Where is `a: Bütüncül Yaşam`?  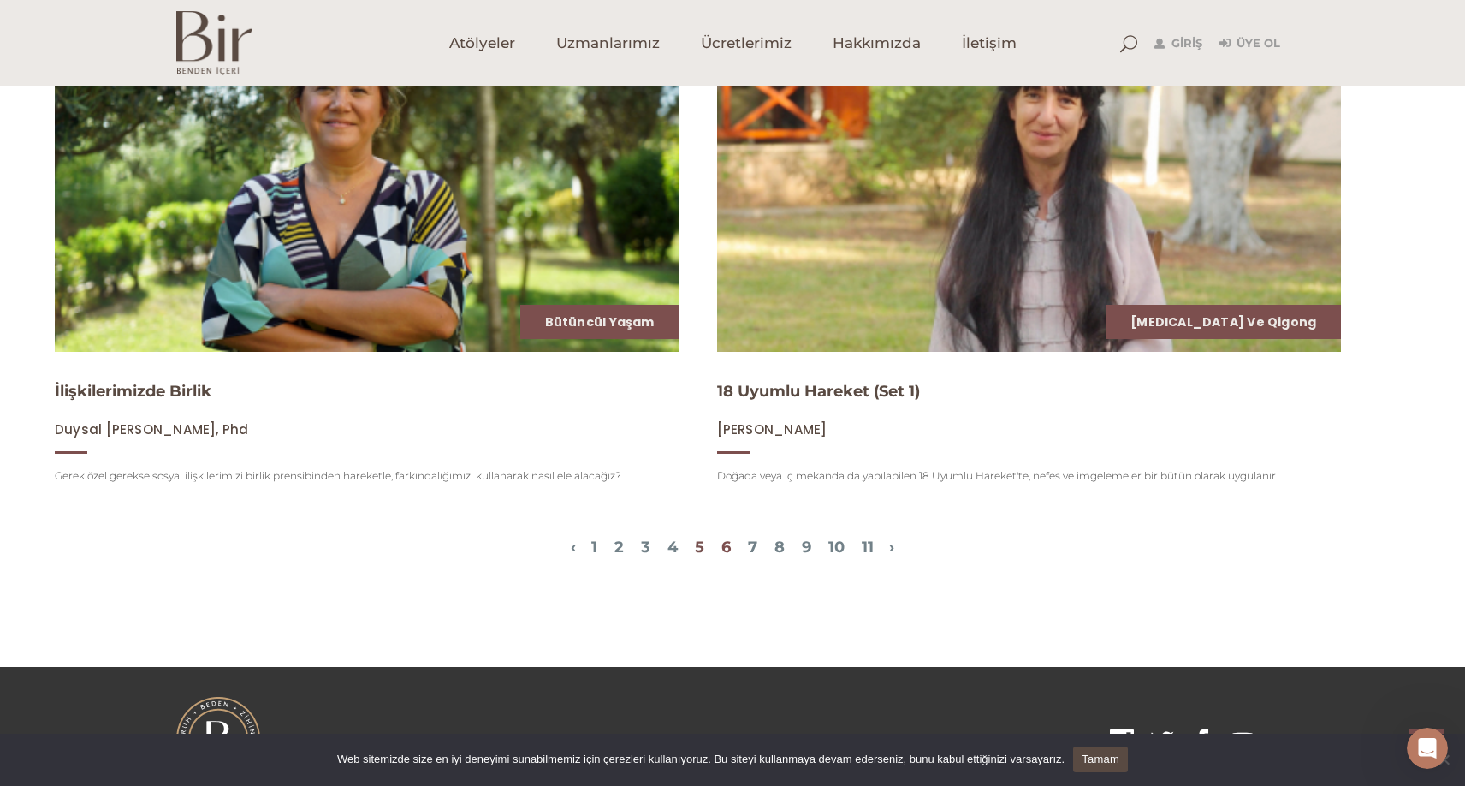
a: Bütüncül Yaşam is located at coordinates (600, 322).